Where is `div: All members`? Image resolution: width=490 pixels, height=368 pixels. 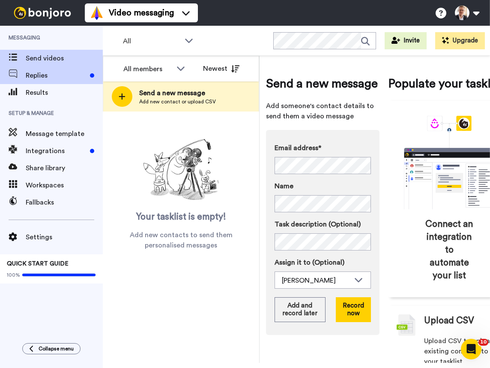
div: All members is located at coordinates (148, 69).